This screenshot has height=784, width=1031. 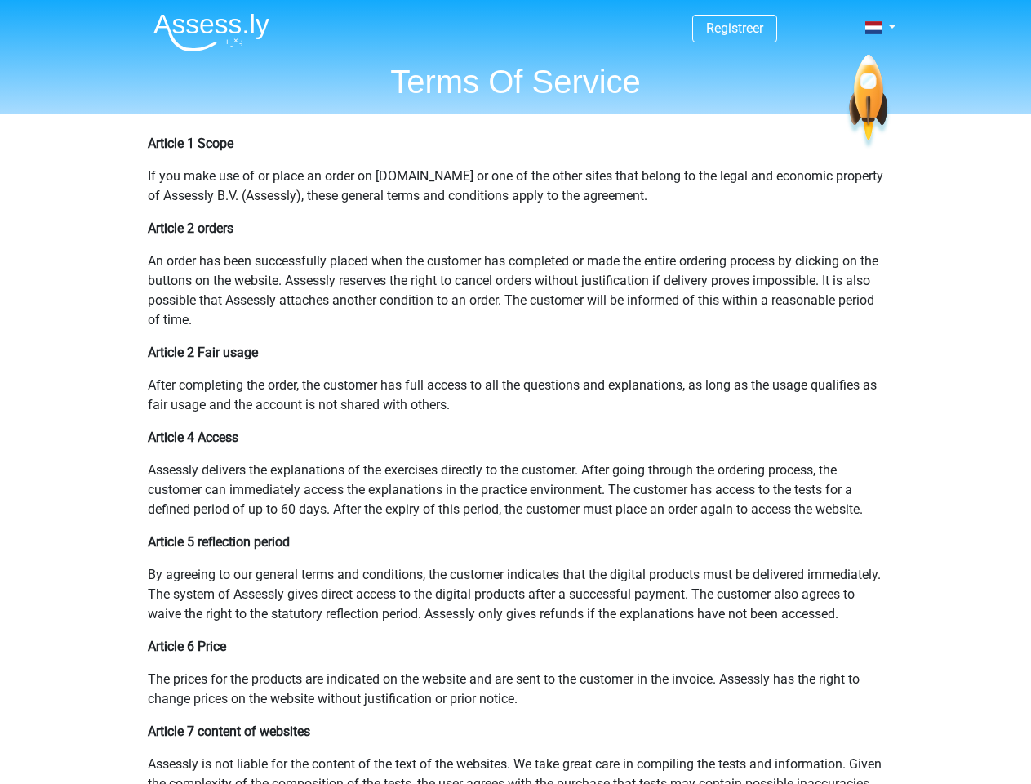 What do you see at coordinates (211, 32) in the screenshot?
I see `img: Assessly` at bounding box center [211, 32].